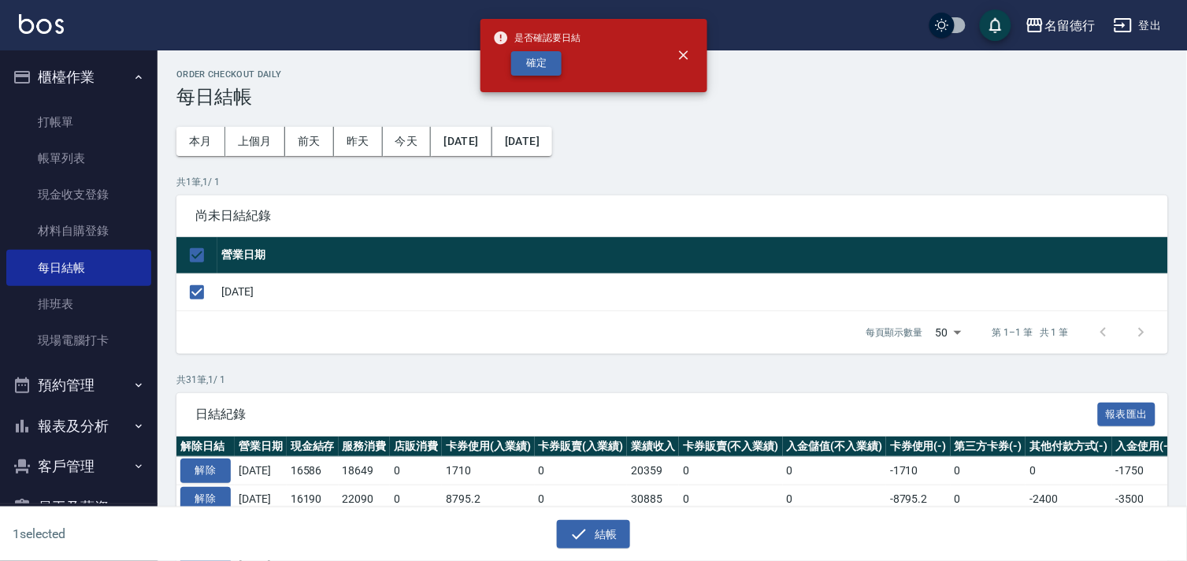 Image resolution: width=1187 pixels, height=561 pixels. I want to click on td: -8795.2, so click(918, 499).